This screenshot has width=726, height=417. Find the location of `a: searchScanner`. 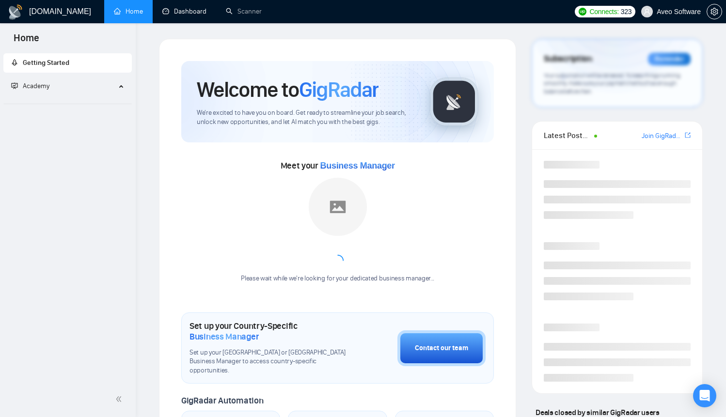

a: searchScanner is located at coordinates (244, 11).